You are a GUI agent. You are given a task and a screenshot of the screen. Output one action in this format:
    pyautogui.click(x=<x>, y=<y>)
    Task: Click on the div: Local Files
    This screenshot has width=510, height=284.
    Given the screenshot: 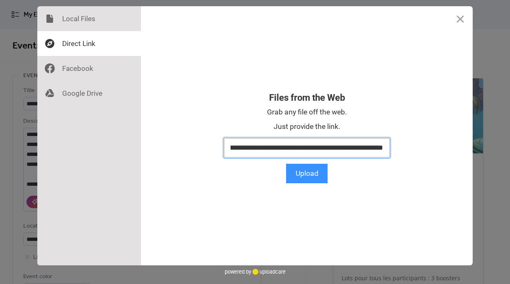 What is the action you would take?
    pyautogui.click(x=89, y=19)
    